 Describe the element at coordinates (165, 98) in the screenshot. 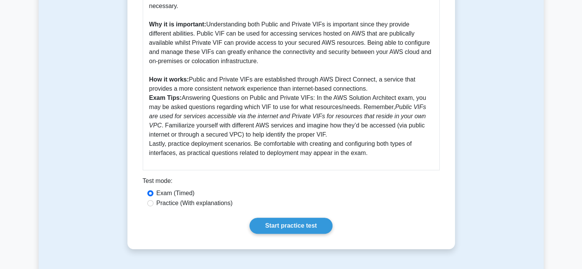

I see `b: Exam Tips:` at that location.